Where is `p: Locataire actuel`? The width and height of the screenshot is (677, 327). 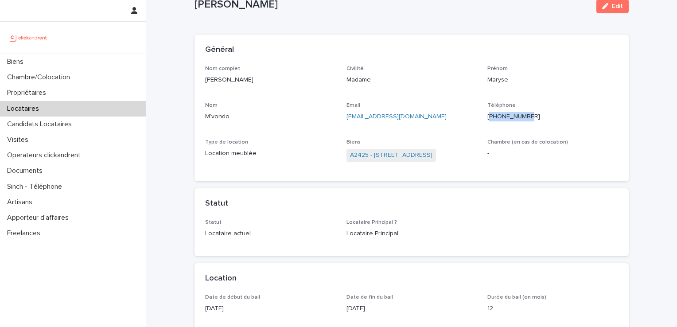 p: Locataire actuel is located at coordinates (270, 234).